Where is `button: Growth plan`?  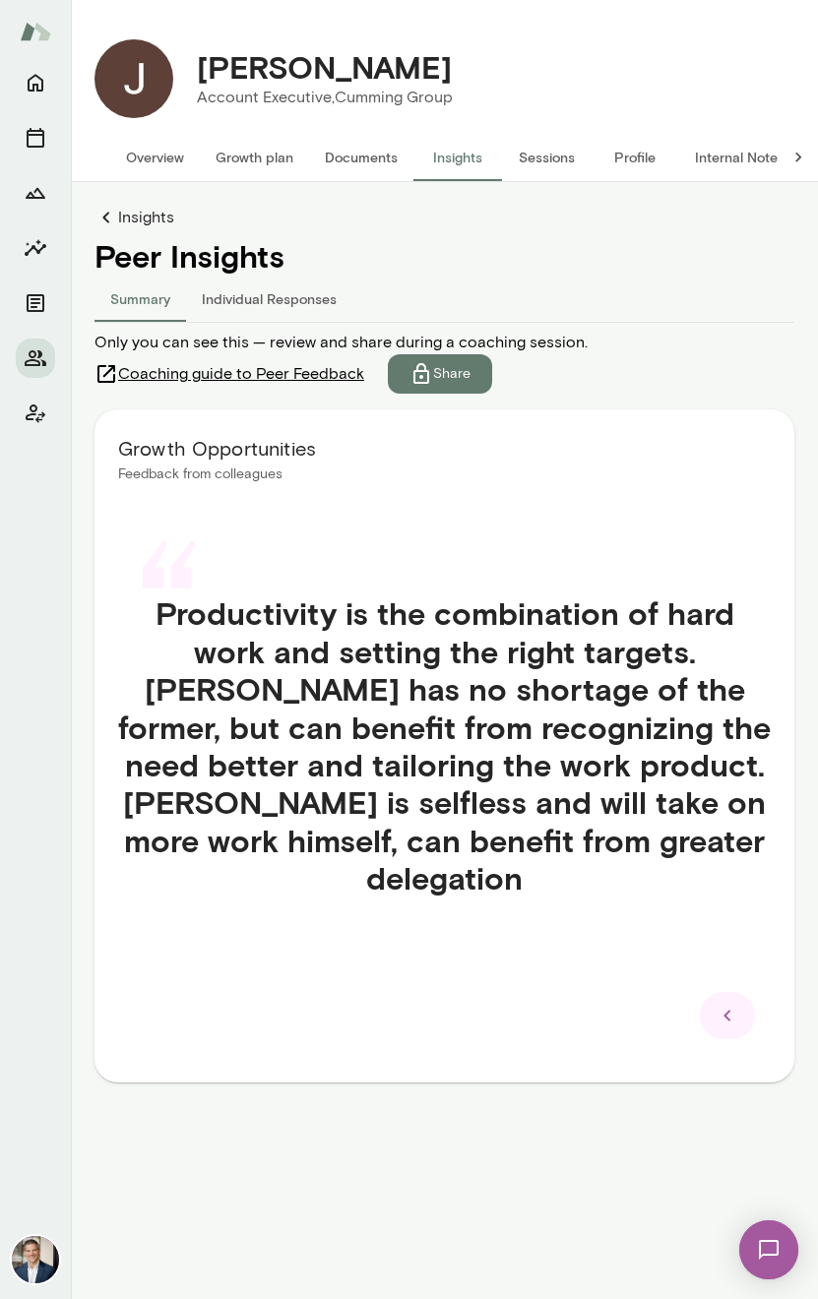
button: Growth plan is located at coordinates (254, 157).